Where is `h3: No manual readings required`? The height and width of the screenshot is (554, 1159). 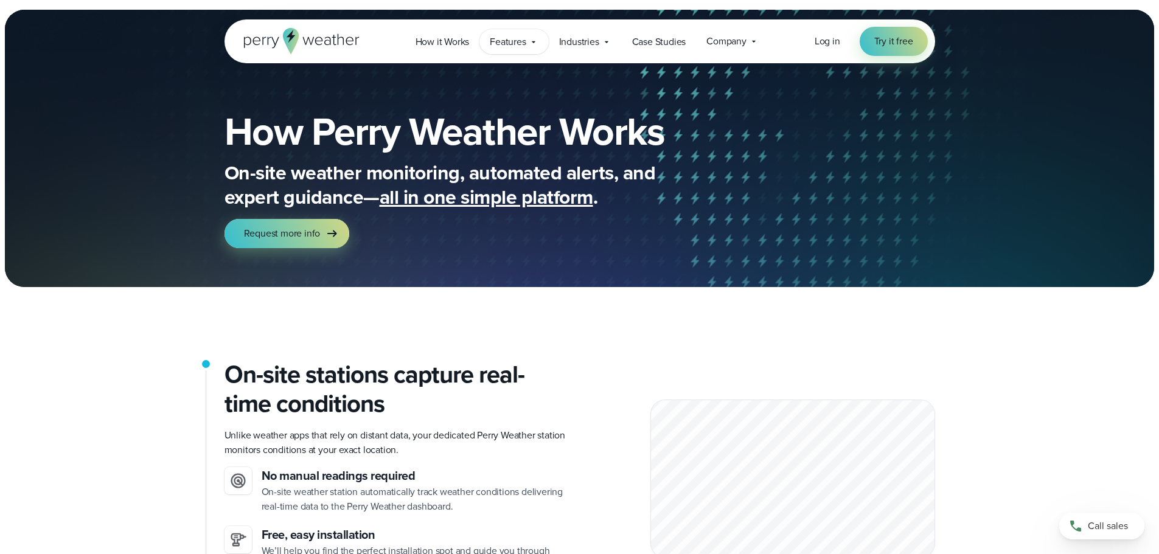
h3: No manual readings required is located at coordinates (415, 476).